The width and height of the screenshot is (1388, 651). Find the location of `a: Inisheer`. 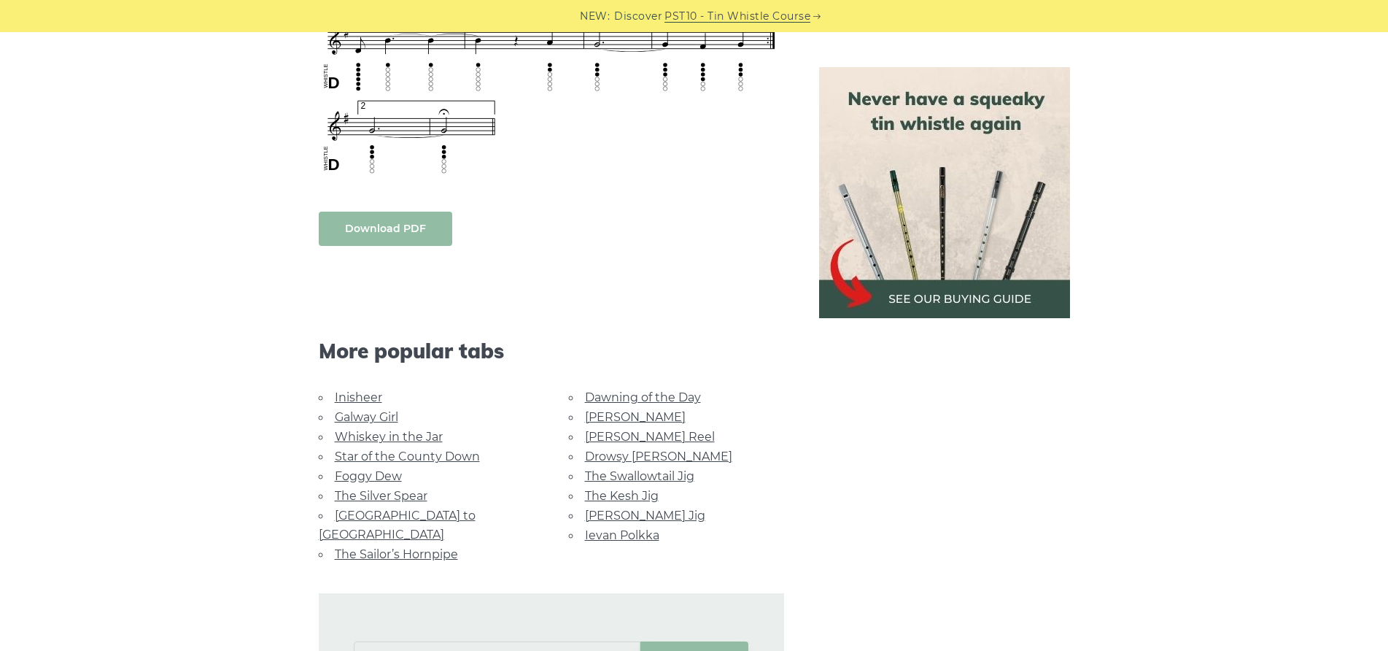

a: Inisheer is located at coordinates (358, 397).